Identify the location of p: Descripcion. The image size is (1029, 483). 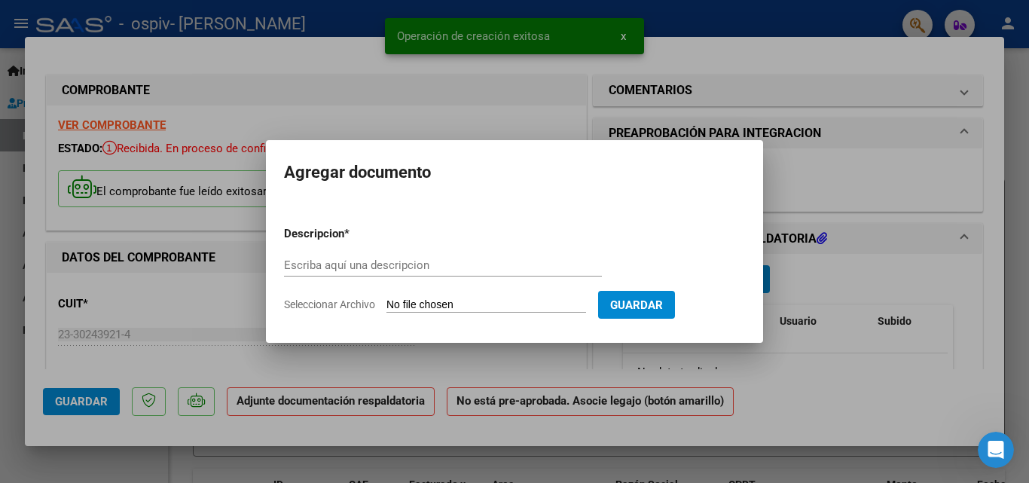
(353, 234).